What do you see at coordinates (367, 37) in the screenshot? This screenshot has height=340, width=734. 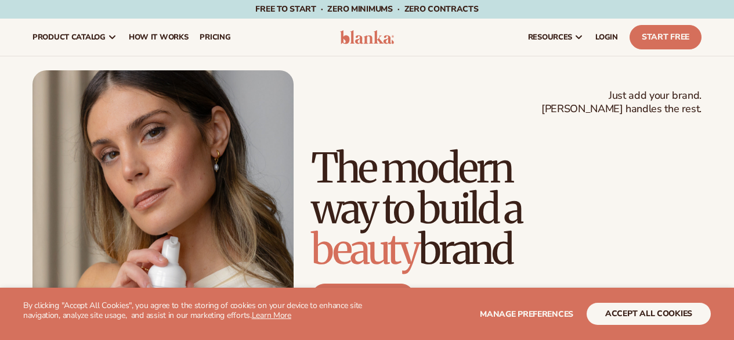 I see `a: logo` at bounding box center [367, 37].